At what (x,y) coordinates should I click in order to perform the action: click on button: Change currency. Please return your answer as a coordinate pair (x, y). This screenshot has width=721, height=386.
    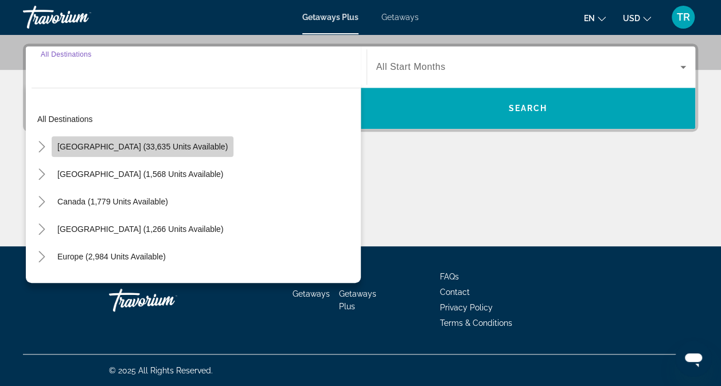
    Looking at the image, I should click on (636, 18).